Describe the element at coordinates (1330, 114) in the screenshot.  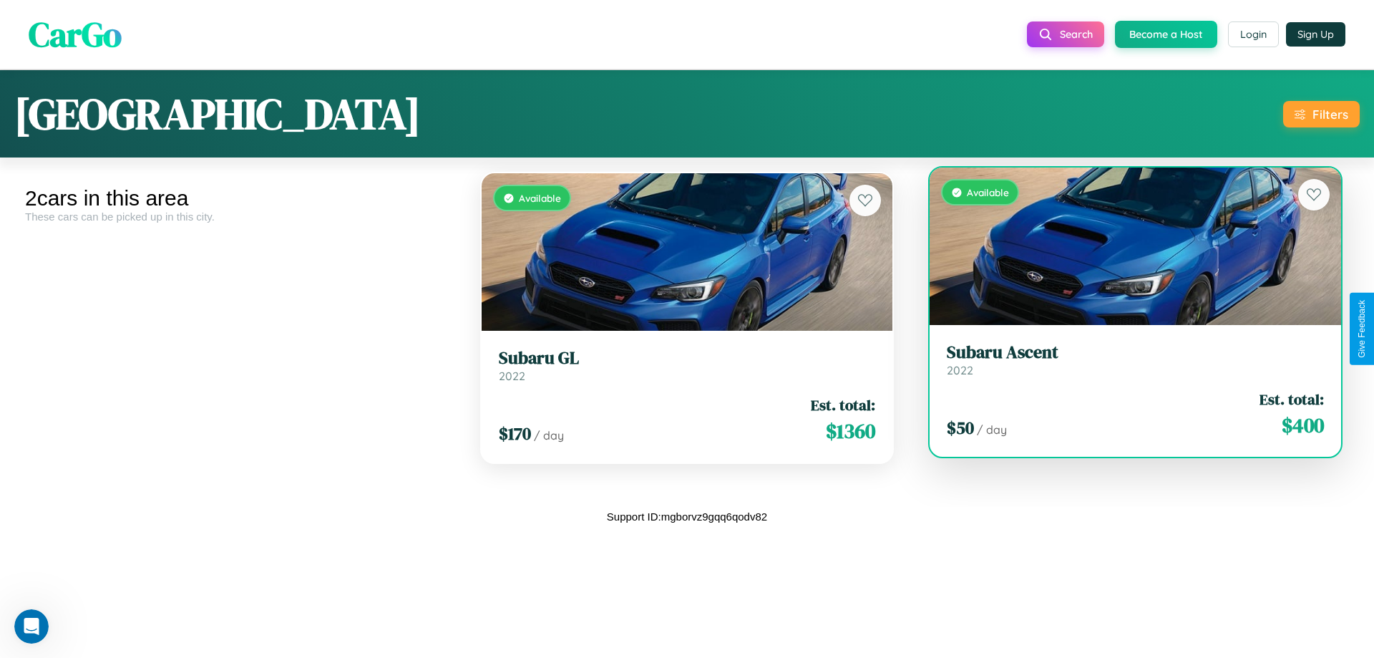
I see `div: Filters` at that location.